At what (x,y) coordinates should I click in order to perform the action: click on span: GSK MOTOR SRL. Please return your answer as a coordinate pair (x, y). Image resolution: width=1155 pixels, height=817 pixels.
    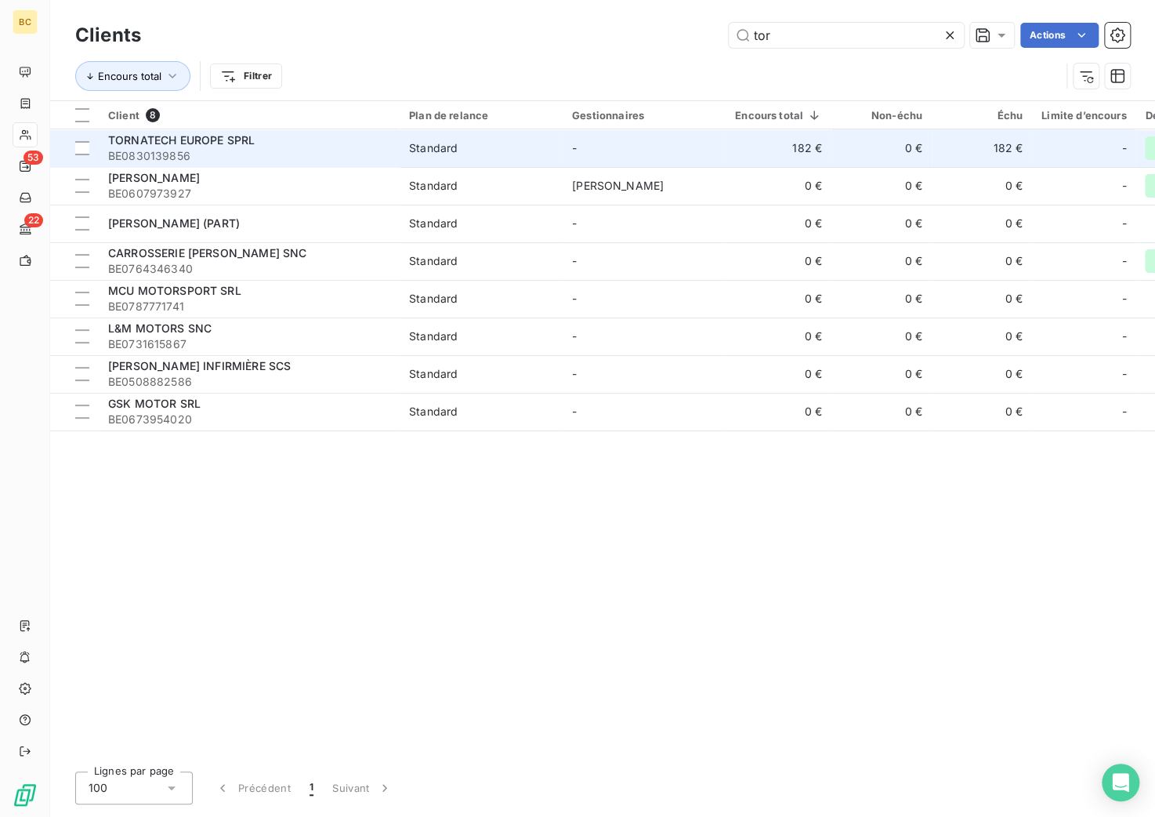
    Looking at the image, I should click on (154, 403).